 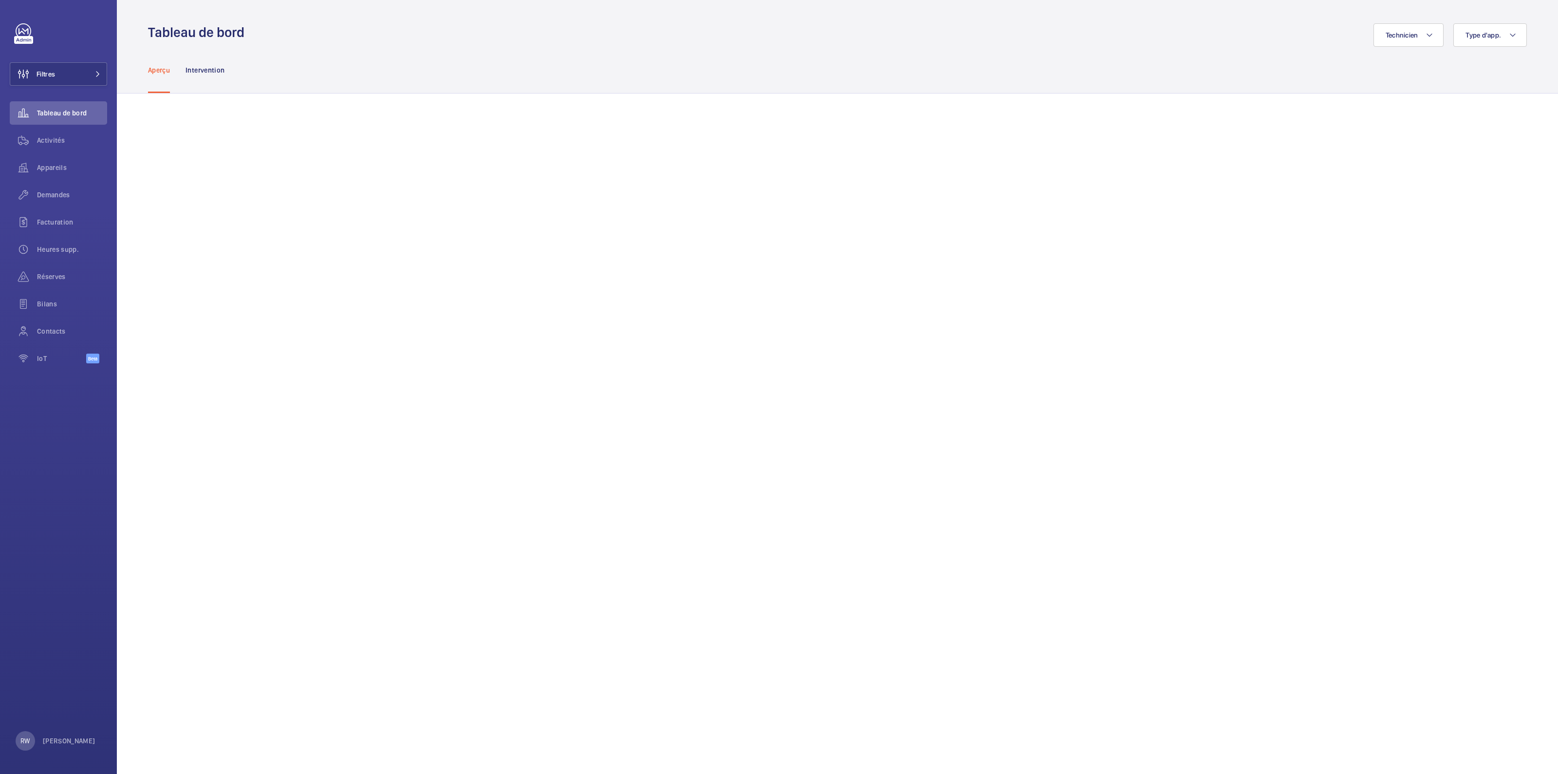 What do you see at coordinates (72, 195) in the screenshot?
I see `span: Demandes` at bounding box center [72, 195].